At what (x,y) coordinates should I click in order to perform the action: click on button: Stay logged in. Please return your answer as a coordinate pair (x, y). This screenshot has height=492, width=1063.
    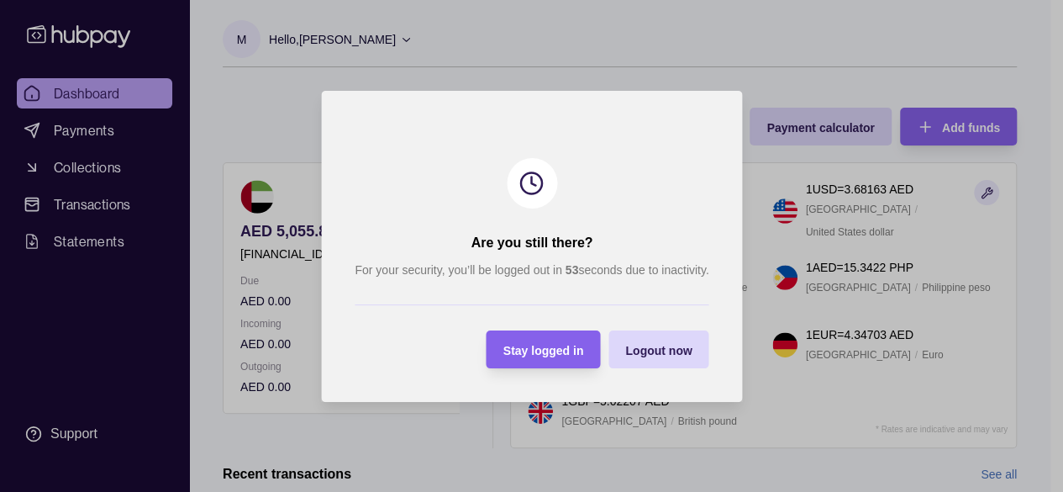
    Looking at the image, I should click on (543, 349).